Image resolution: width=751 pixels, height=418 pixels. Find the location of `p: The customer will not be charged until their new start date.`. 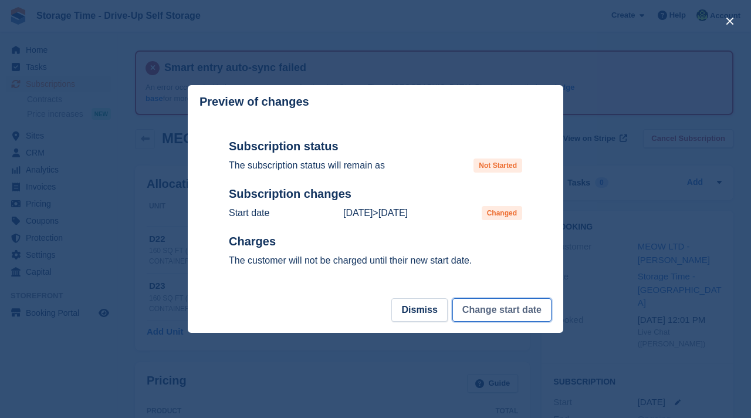

p: The customer will not be charged until their new start date. is located at coordinates (375, 260).